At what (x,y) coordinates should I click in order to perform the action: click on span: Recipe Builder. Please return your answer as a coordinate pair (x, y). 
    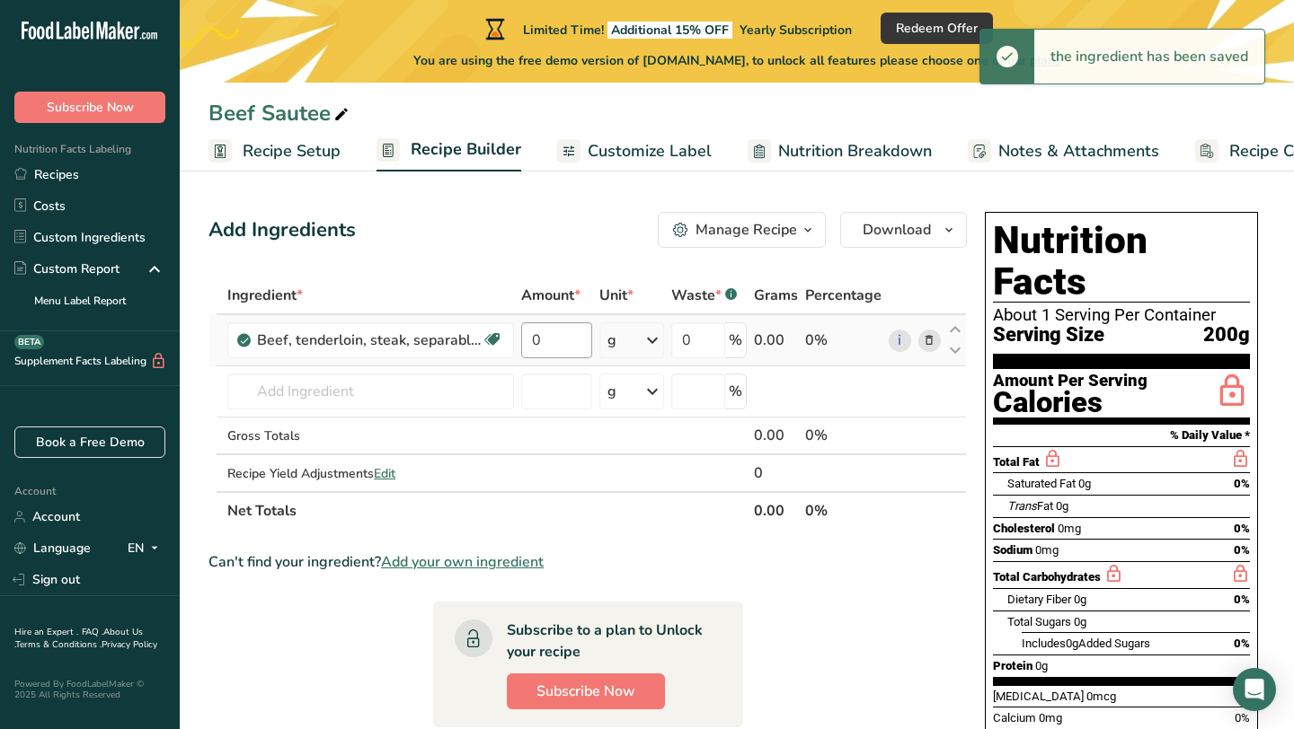
    Looking at the image, I should click on (465, 149).